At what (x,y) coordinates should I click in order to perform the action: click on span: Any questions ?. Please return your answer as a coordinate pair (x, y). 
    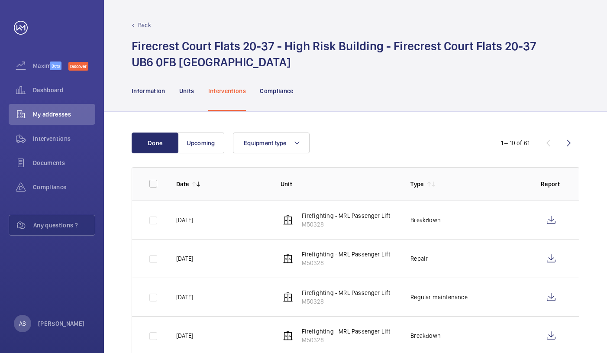
    Looking at the image, I should click on (64, 225).